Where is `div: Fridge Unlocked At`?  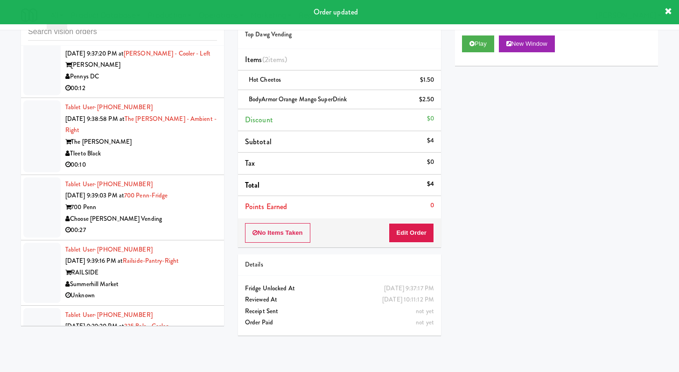 div: Fridge Unlocked At is located at coordinates (339, 289).